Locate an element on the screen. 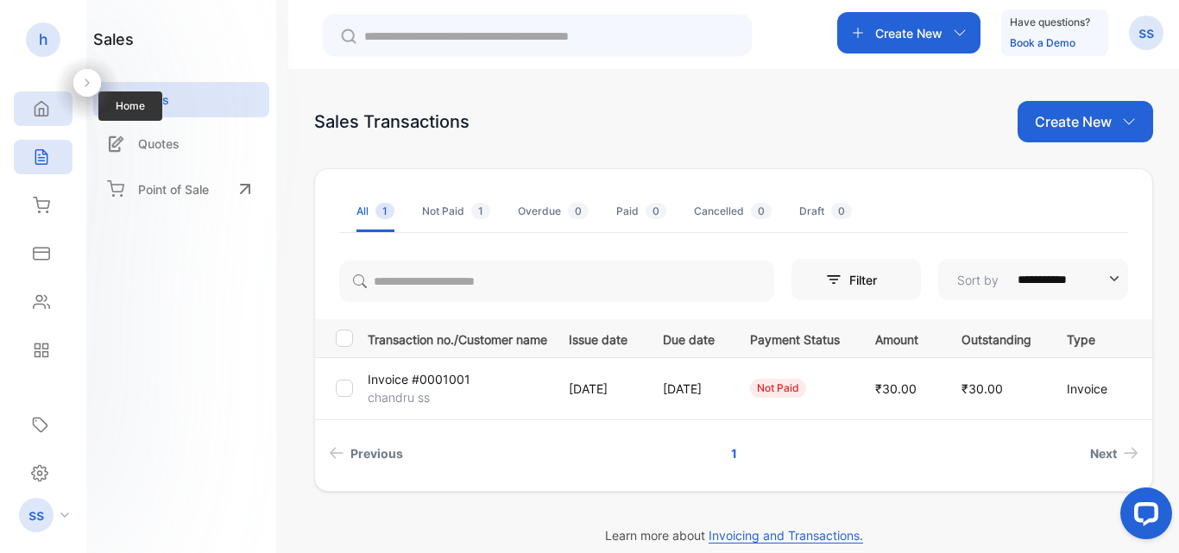 This screenshot has width=1179, height=553. a: Previous page is located at coordinates (366, 453).